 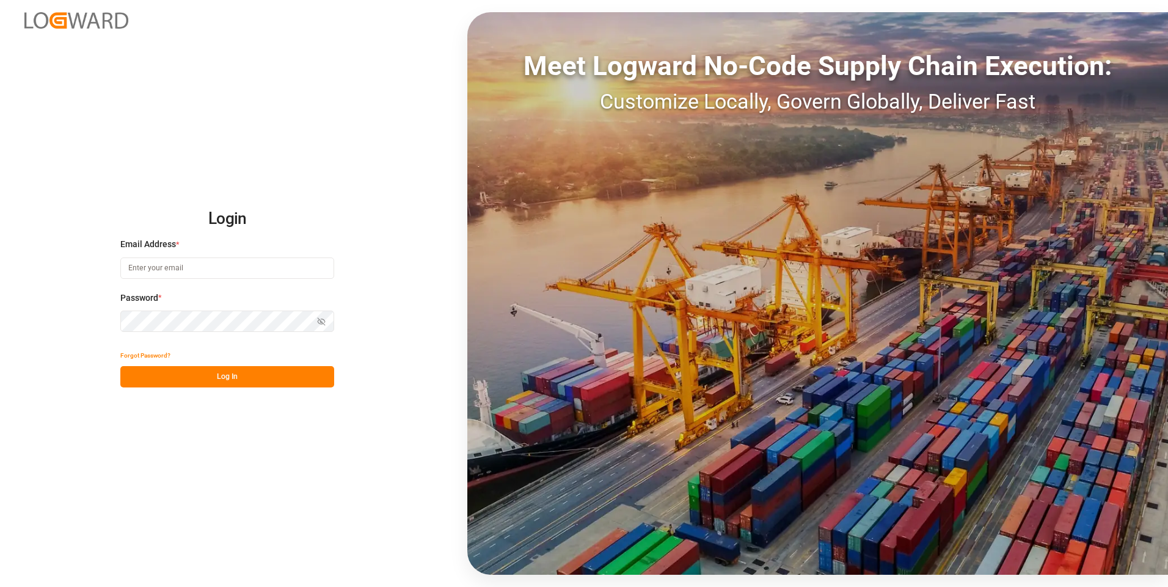 What do you see at coordinates (817, 66) in the screenshot?
I see `div: Meet Logward No-Code Supply Chain Execution:` at bounding box center [817, 66].